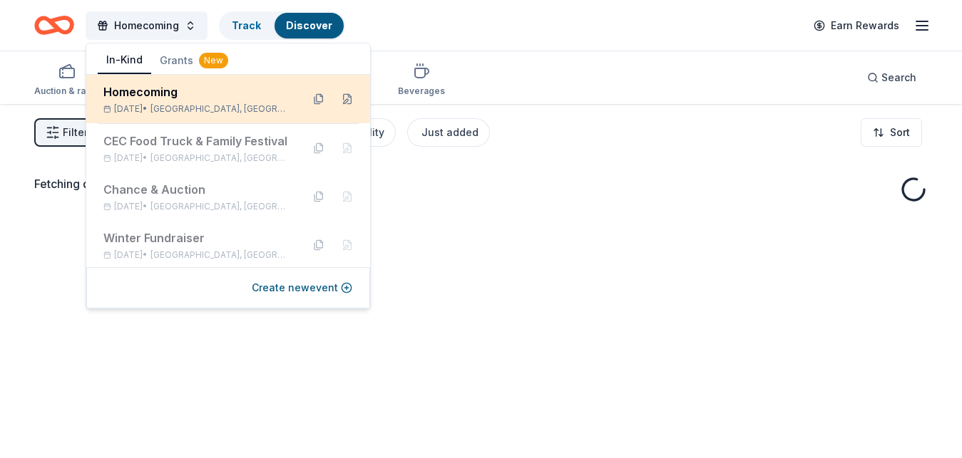  I want to click on div: Fetching donors, one moment..., so click(481, 184).